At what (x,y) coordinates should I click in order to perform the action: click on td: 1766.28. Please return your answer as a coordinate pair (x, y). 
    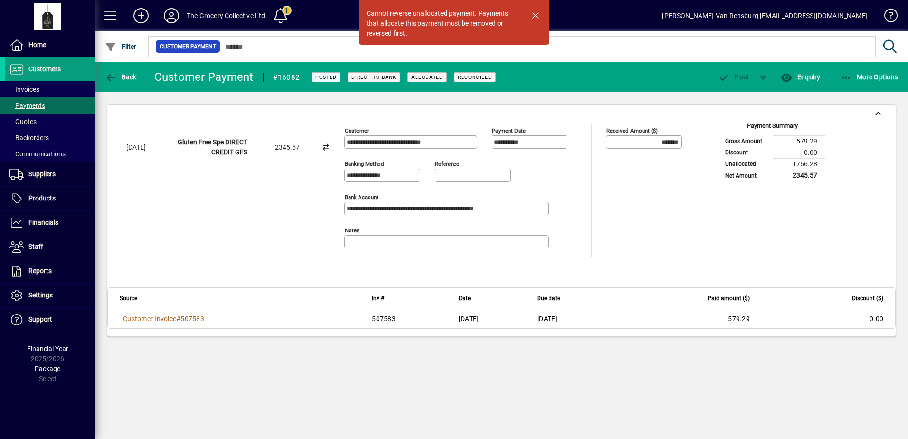
    Looking at the image, I should click on (799, 164).